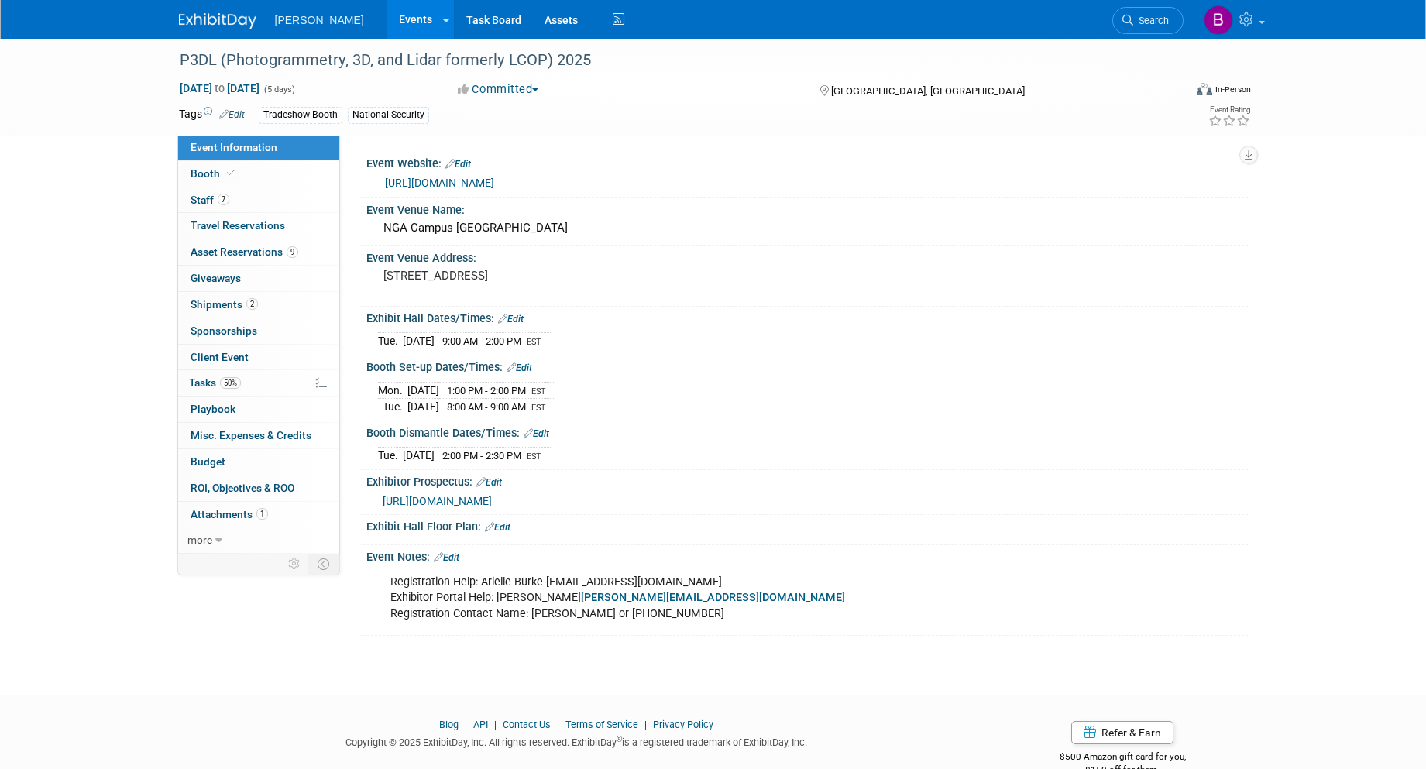 This screenshot has width=1426, height=769. What do you see at coordinates (480, 724) in the screenshot?
I see `a: API` at bounding box center [480, 724].